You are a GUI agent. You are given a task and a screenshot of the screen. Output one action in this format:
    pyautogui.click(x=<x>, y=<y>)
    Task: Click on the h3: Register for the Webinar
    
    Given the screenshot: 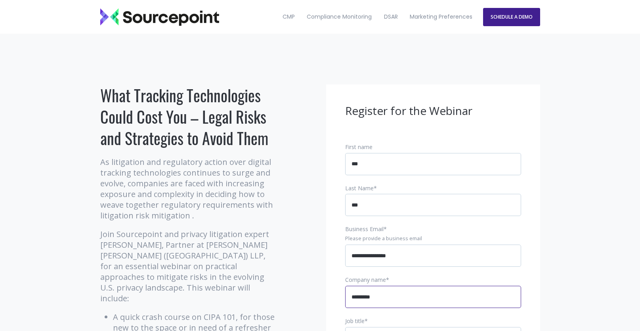 What is the action you would take?
    pyautogui.click(x=433, y=111)
    